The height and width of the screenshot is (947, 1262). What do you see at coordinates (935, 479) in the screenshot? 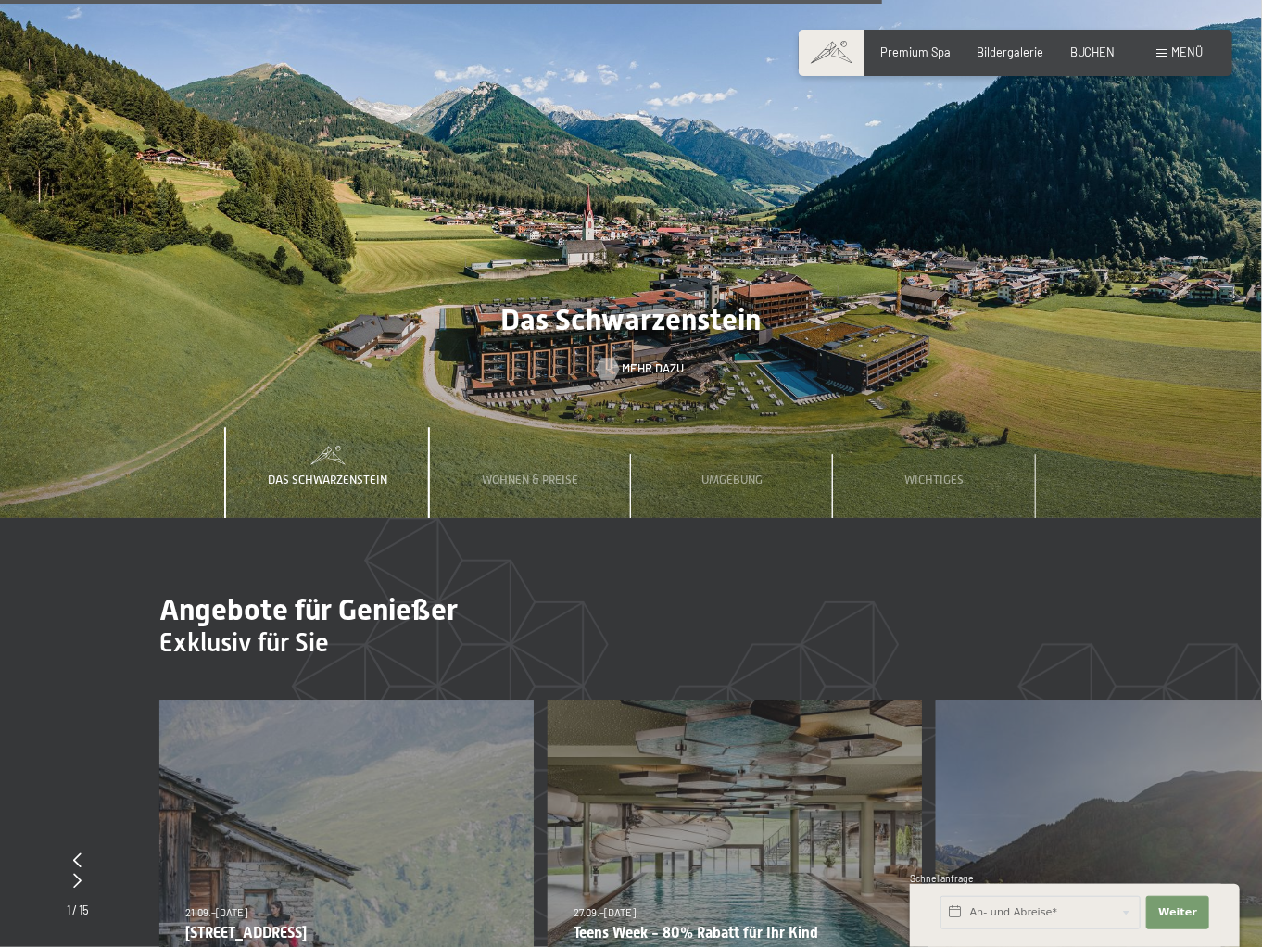
I see `span: Wichtiges` at bounding box center [935, 479].